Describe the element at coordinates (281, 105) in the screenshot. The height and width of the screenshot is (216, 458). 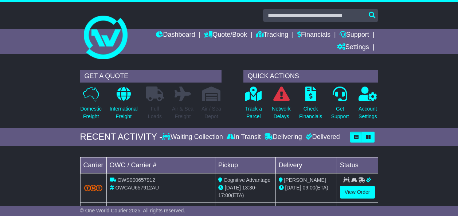
I see `a: NetworkDelays` at that location.